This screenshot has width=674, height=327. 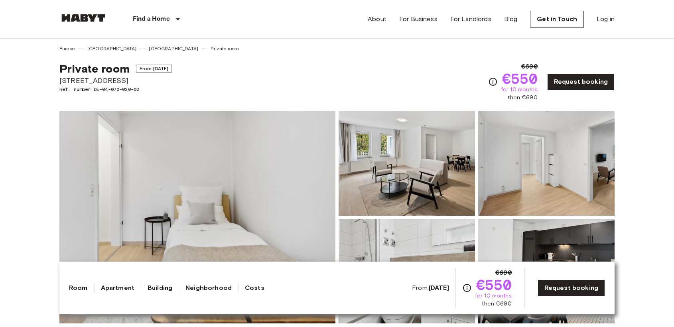 What do you see at coordinates (225, 49) in the screenshot?
I see `a: Private room` at bounding box center [225, 49].